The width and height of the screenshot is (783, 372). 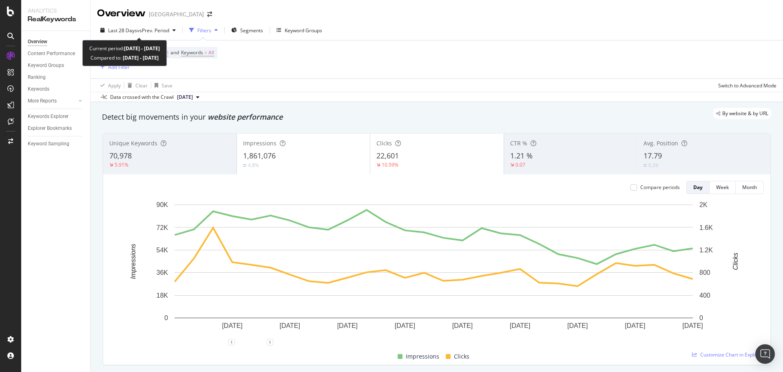 What do you see at coordinates (750, 187) in the screenshot?
I see `div: Month` at bounding box center [750, 187].